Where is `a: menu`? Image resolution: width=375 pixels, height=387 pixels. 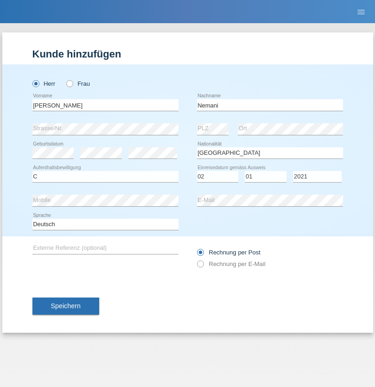 a: menu is located at coordinates (361, 12).